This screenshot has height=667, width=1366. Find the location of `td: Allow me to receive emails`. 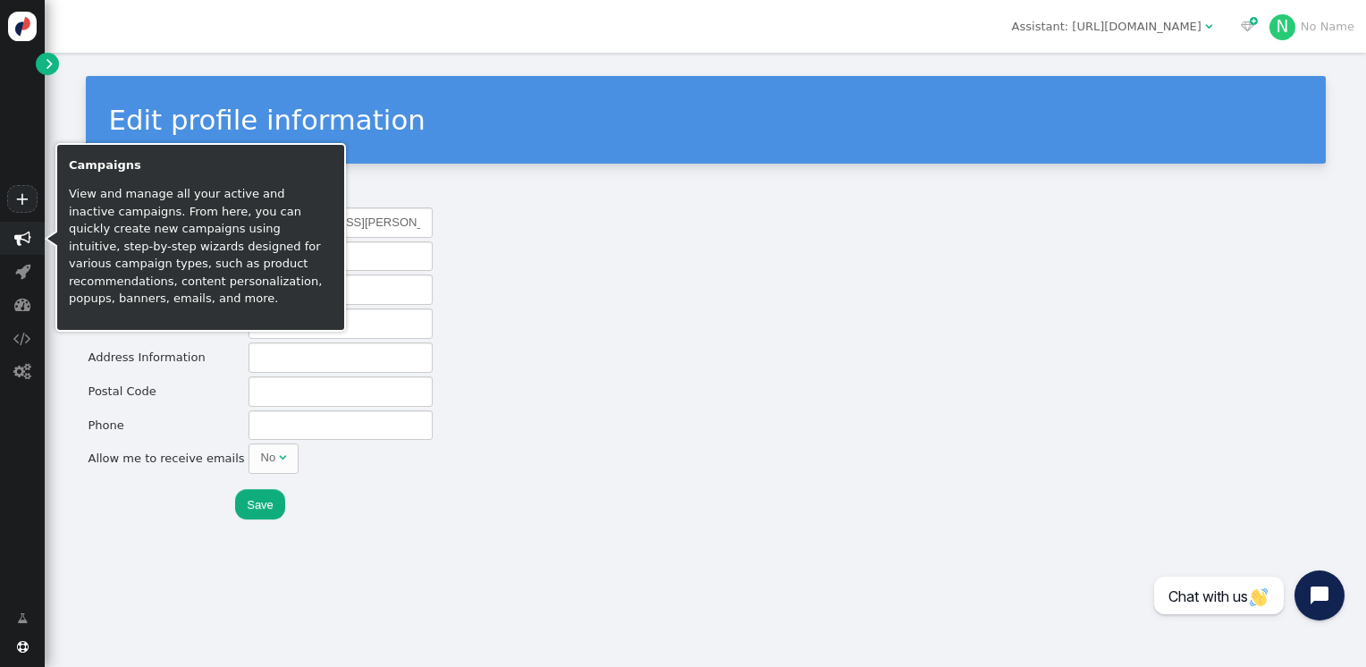

td: Allow me to receive emails is located at coordinates (166, 459).